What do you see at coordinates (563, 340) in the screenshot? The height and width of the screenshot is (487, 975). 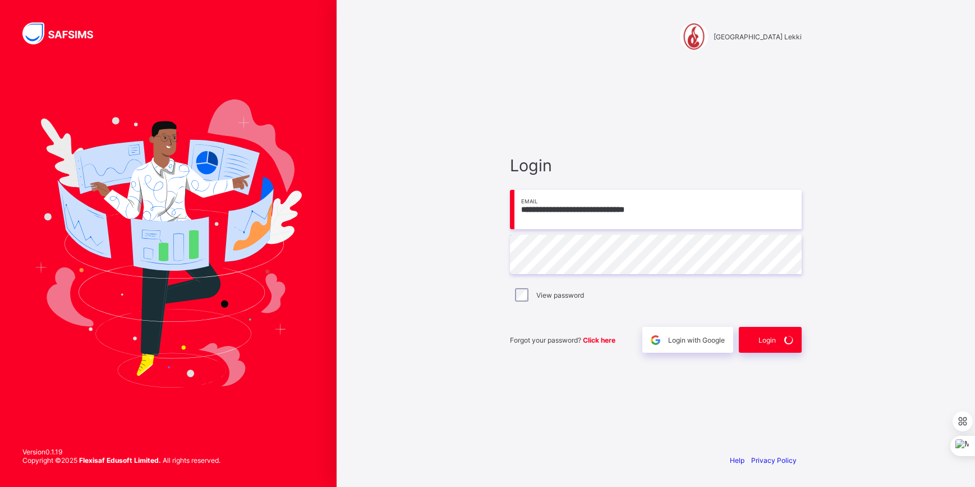 I see `span: Forgot your password?` at bounding box center [563, 340].